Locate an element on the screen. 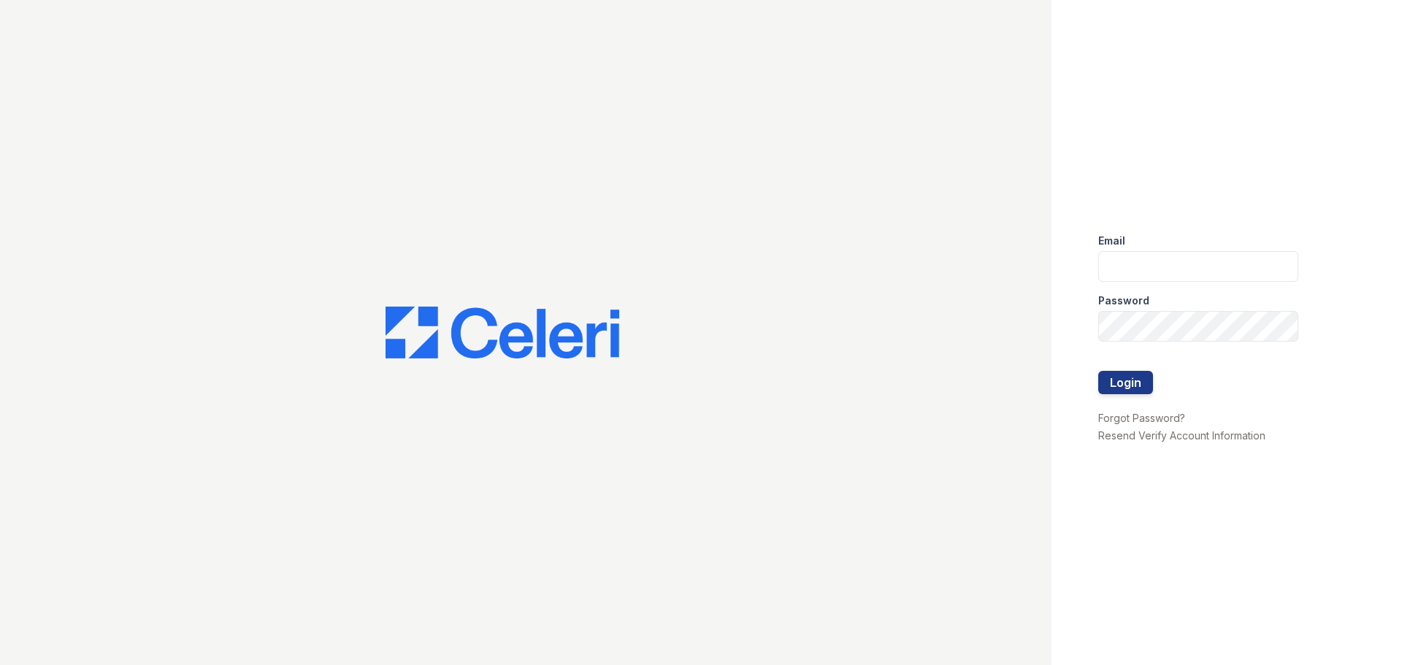 The image size is (1402, 665). label: Password is located at coordinates (1124, 301).